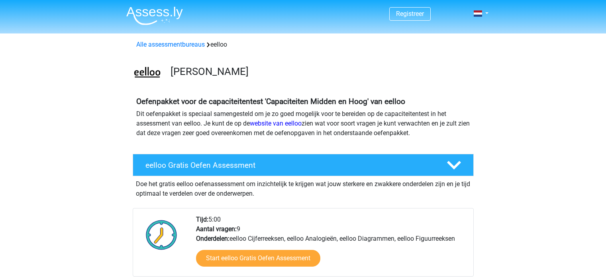 This screenshot has width=606, height=277. I want to click on b: Oefenpakket voor de capaciteitentest 'Capaciteiten Midden en Hoog' van eelloo, so click(270, 101).